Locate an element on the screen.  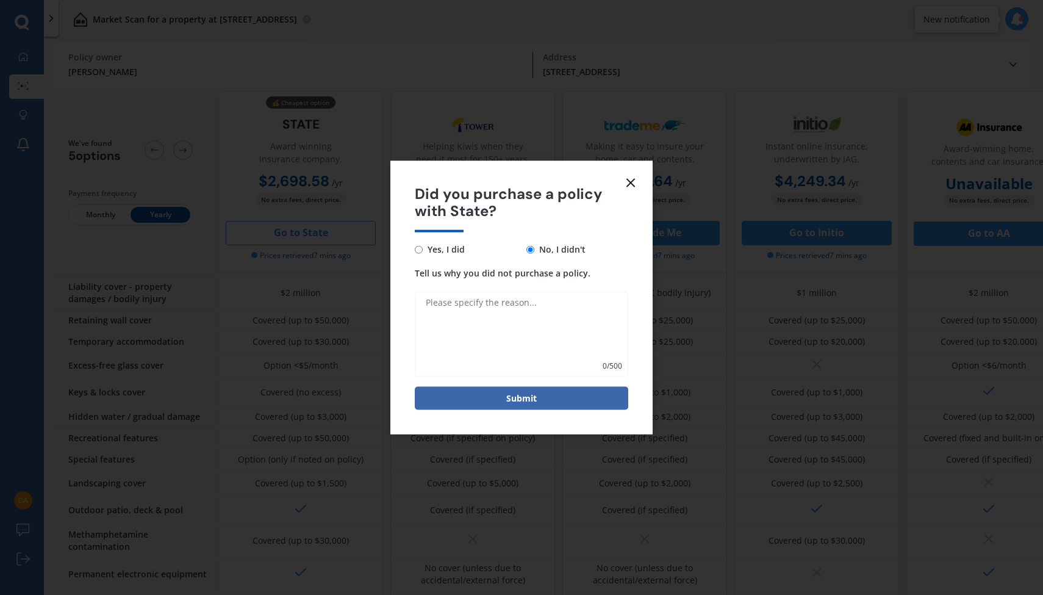
input: Yes, I did is located at coordinates (418, 249).